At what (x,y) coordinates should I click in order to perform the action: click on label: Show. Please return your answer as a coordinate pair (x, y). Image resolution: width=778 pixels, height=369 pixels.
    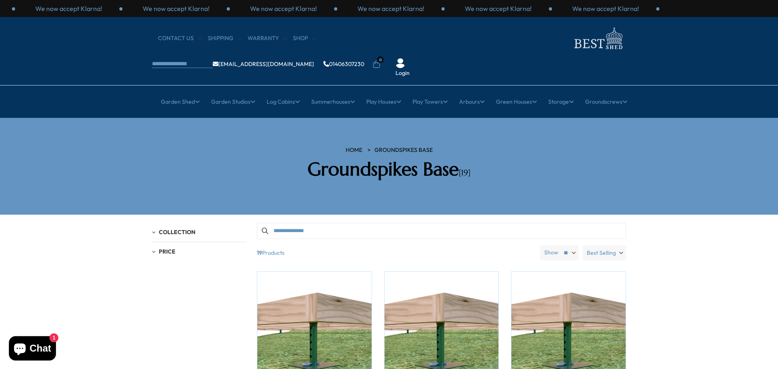
    Looking at the image, I should click on (551, 253).